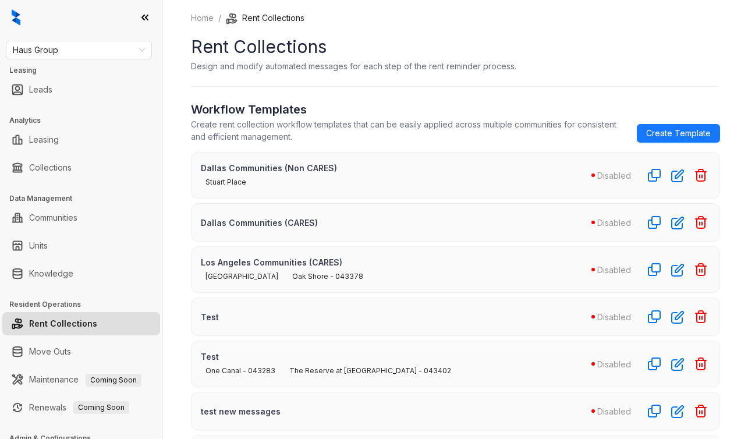  What do you see at coordinates (202, 18) in the screenshot?
I see `a: Home` at bounding box center [202, 18].